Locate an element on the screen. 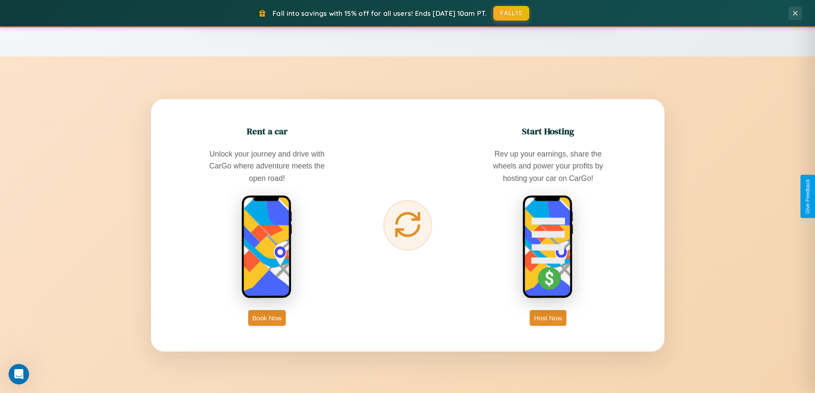  p: Rev up your earnings, share the wheels and power your profits by hosting your car on CarGo! is located at coordinates (548, 166).